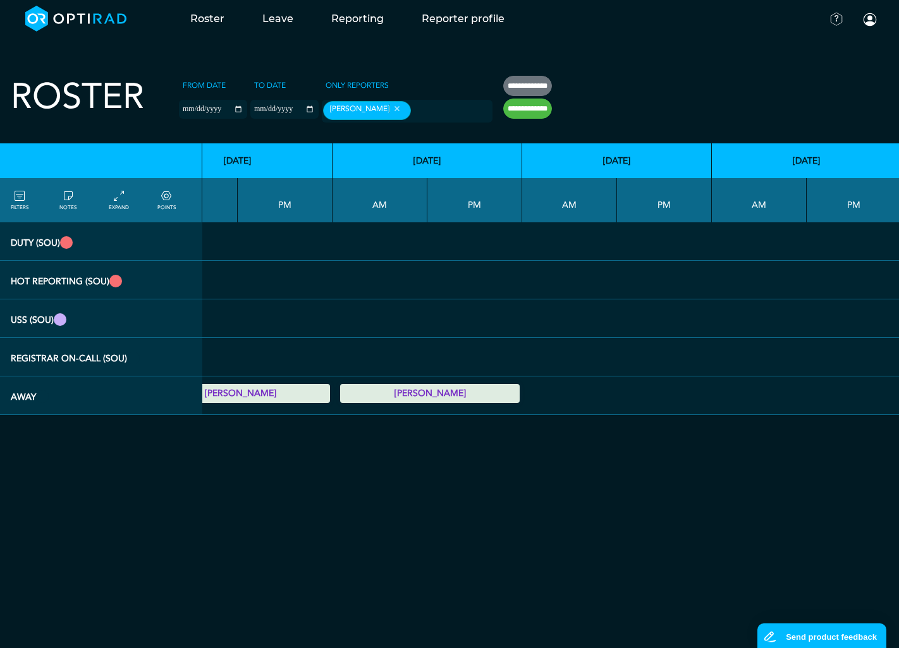 This screenshot has height=648, width=899. Describe the element at coordinates (119, 200) in the screenshot. I see `a: collapse/expand entries` at that location.